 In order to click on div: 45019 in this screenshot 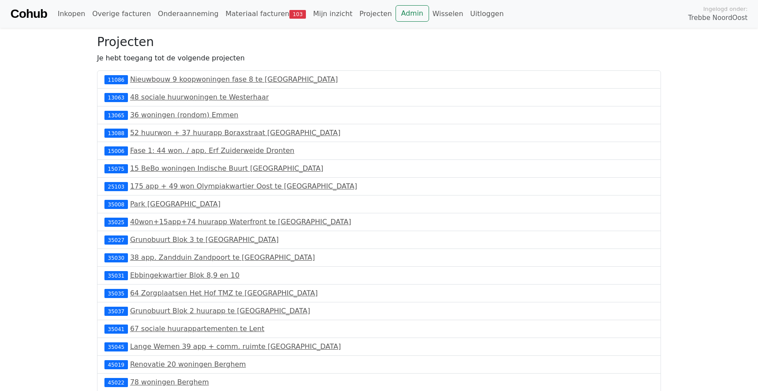, I will do `click(116, 365)`.